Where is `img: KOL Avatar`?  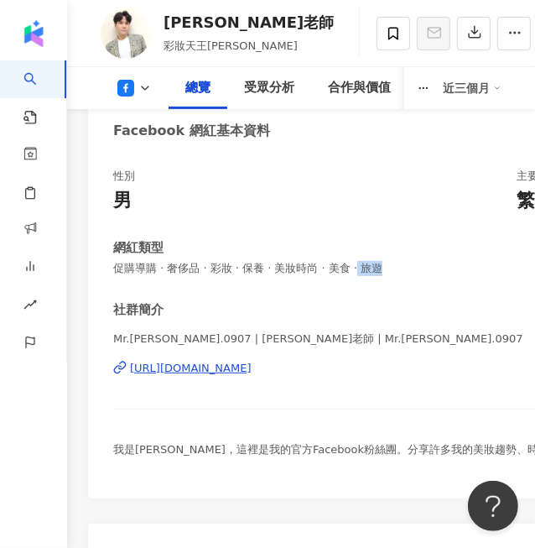 img: KOL Avatar is located at coordinates (126, 34).